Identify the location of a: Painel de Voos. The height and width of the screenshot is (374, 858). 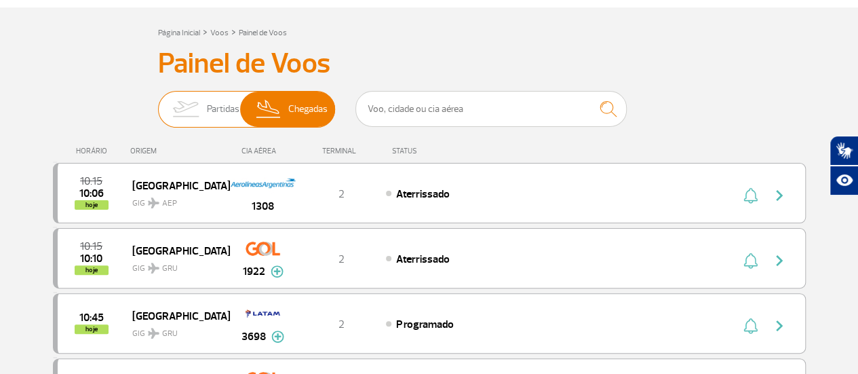
(263, 33).